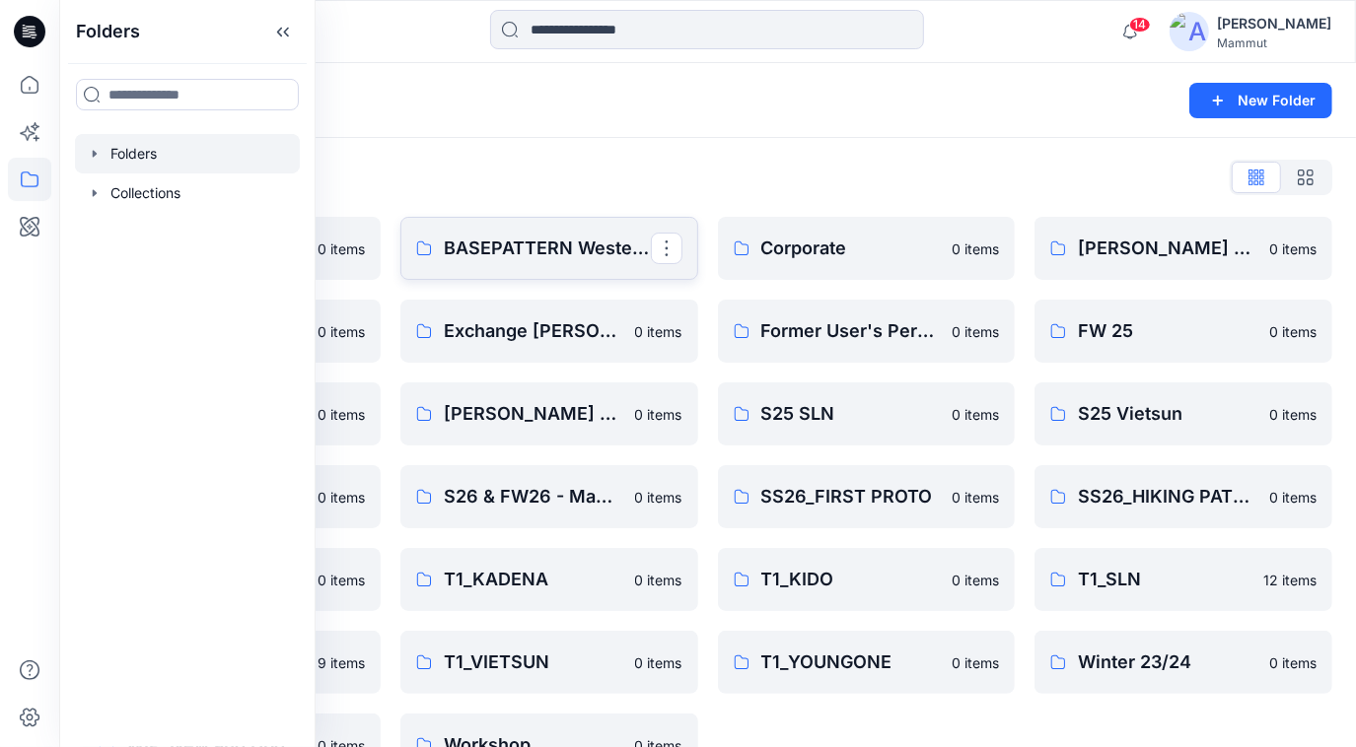  Describe the element at coordinates (533, 580) in the screenshot. I see `p: T1_KADENA` at that location.